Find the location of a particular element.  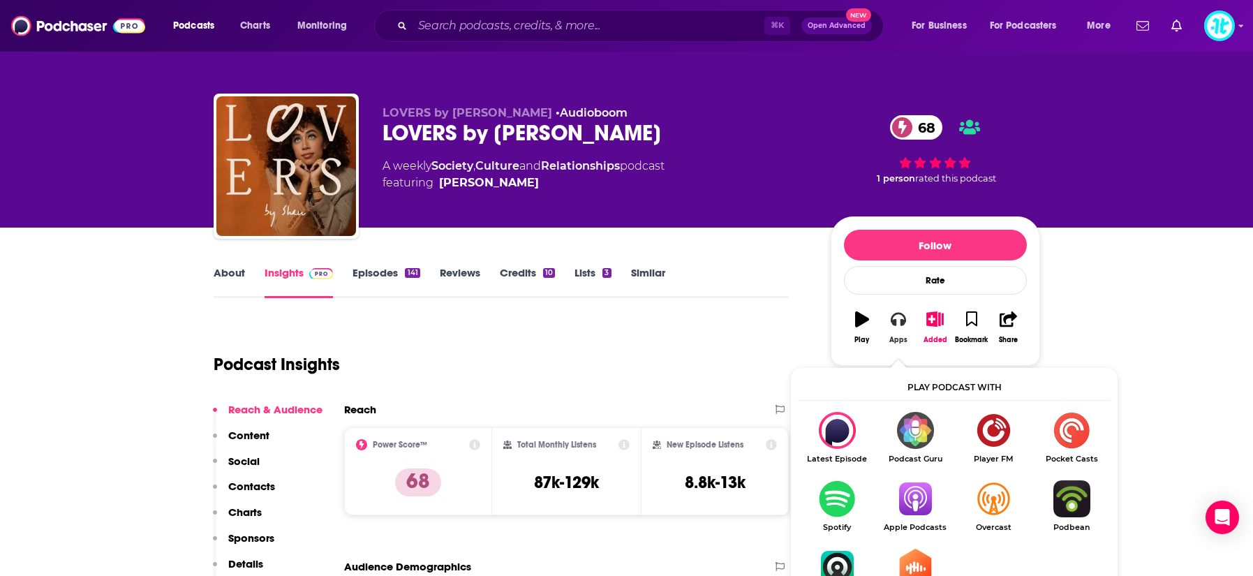

span: Spotify is located at coordinates (837, 527).